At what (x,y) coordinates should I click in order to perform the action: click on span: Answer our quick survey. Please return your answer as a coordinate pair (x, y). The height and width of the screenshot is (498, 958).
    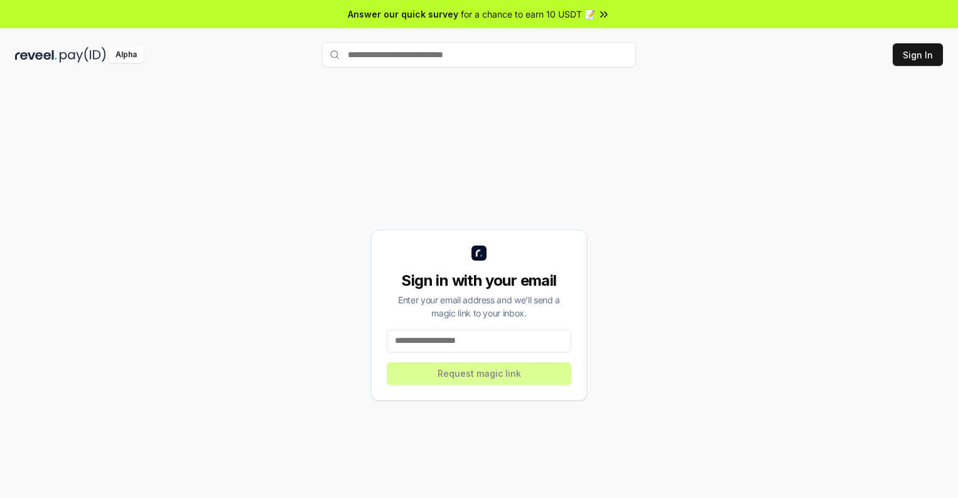
    Looking at the image, I should click on (403, 14).